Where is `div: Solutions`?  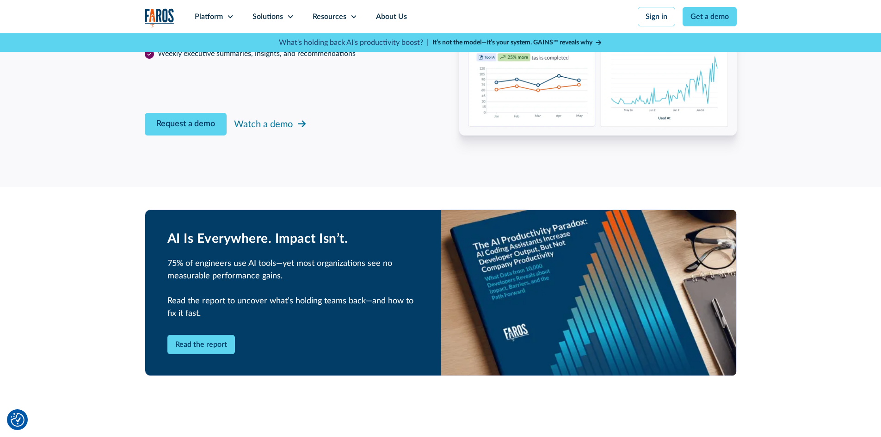
div: Solutions is located at coordinates (268, 17).